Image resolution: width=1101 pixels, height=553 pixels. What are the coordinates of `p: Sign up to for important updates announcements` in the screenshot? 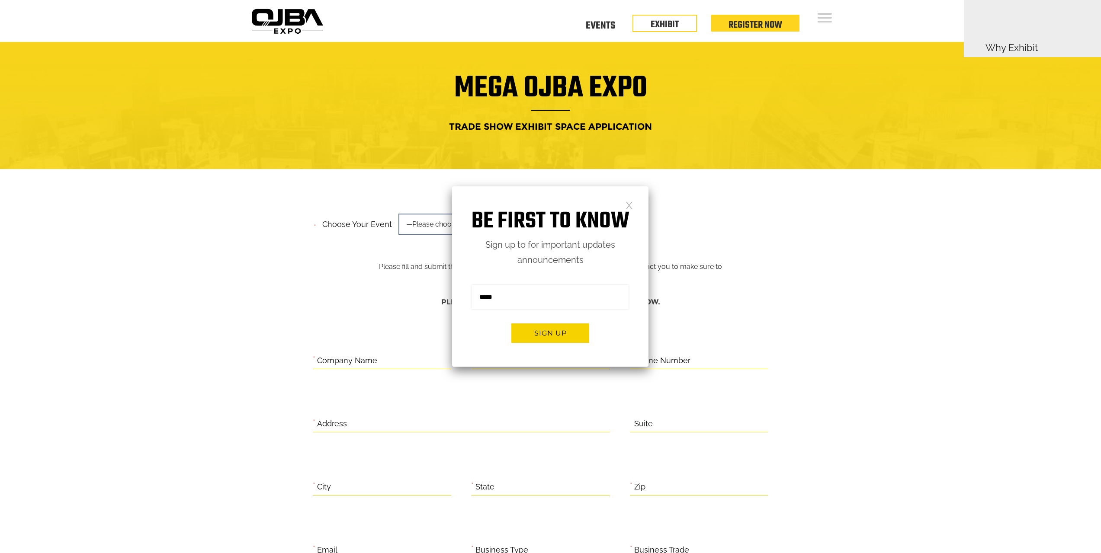 It's located at (550, 253).